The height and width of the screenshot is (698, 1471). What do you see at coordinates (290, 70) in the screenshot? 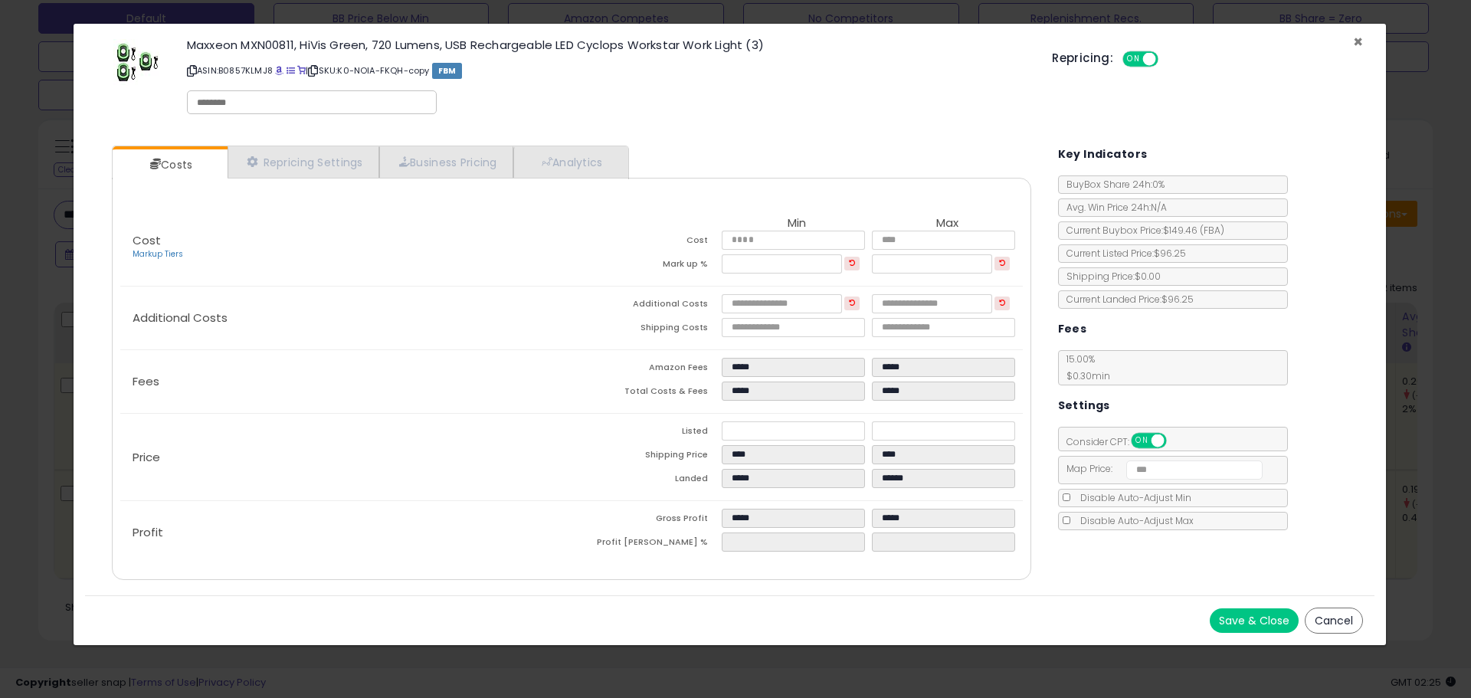
I see `a: All offer listings` at bounding box center [290, 70].